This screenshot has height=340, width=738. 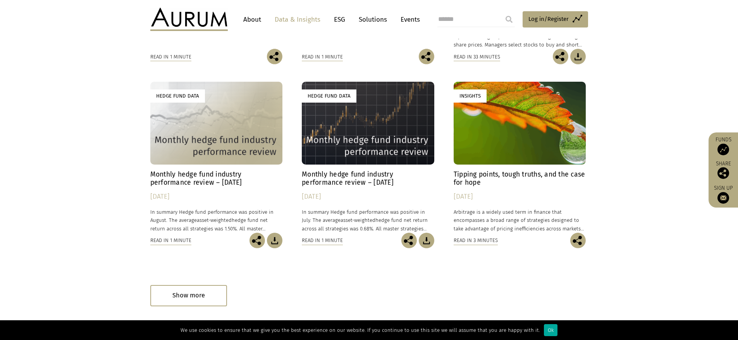 I want to click on img: Sign up to our newsletter, so click(x=723, y=198).